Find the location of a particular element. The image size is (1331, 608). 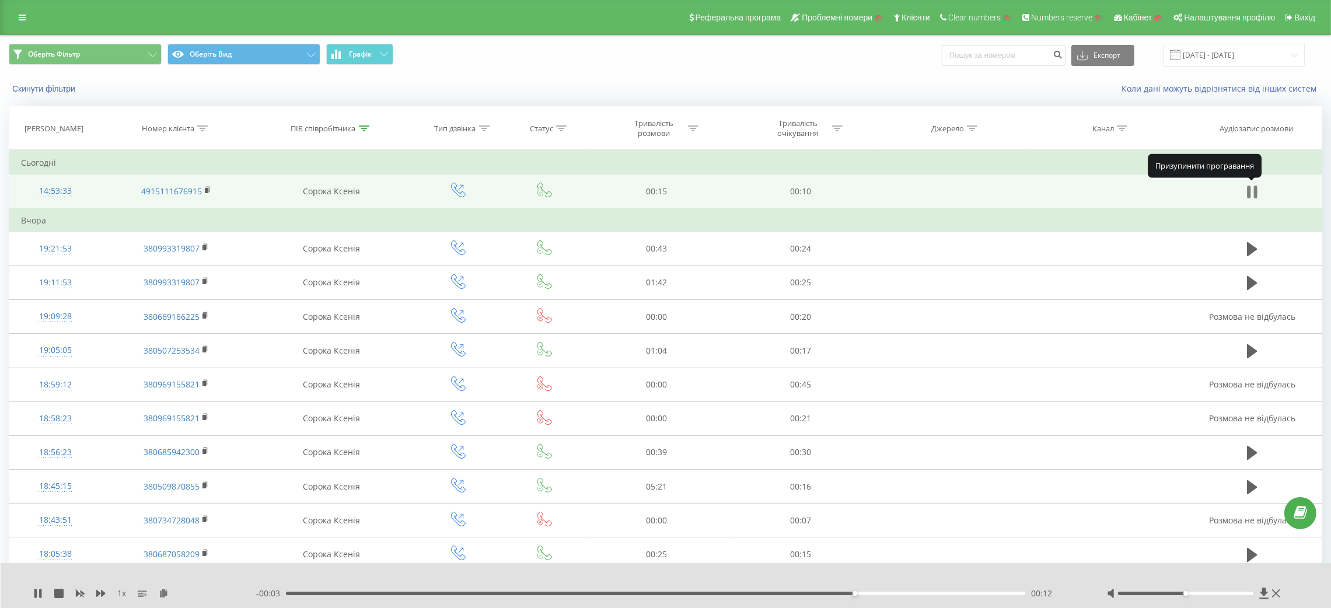

span: Оберіть Фільтр is located at coordinates (54, 54).